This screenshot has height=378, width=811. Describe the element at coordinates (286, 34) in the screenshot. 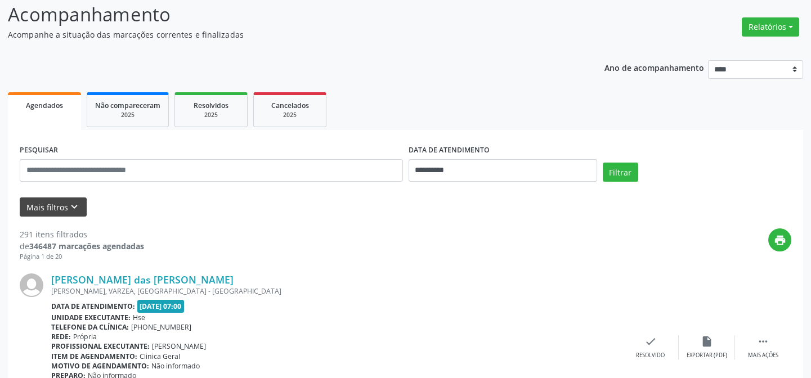

I see `p: Acompanhe a situação das marcações correntes e finalizadas` at that location.